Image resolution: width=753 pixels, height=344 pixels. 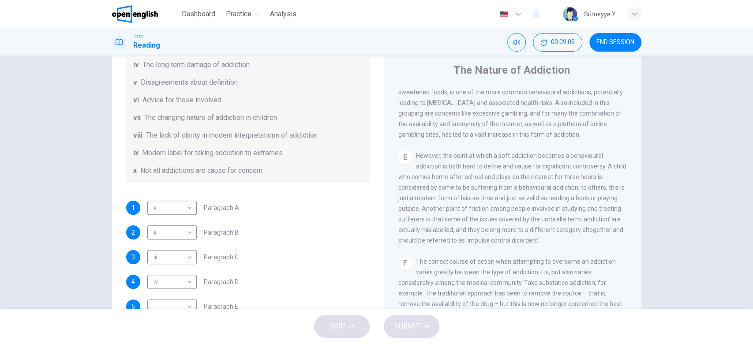 I want to click on span: IELTS, so click(x=138, y=37).